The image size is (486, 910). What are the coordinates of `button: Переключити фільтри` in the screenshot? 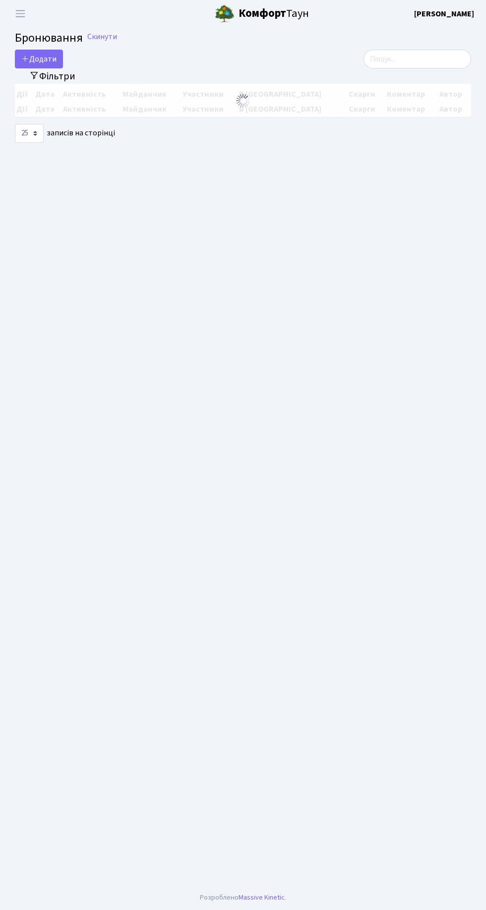 It's located at (52, 76).